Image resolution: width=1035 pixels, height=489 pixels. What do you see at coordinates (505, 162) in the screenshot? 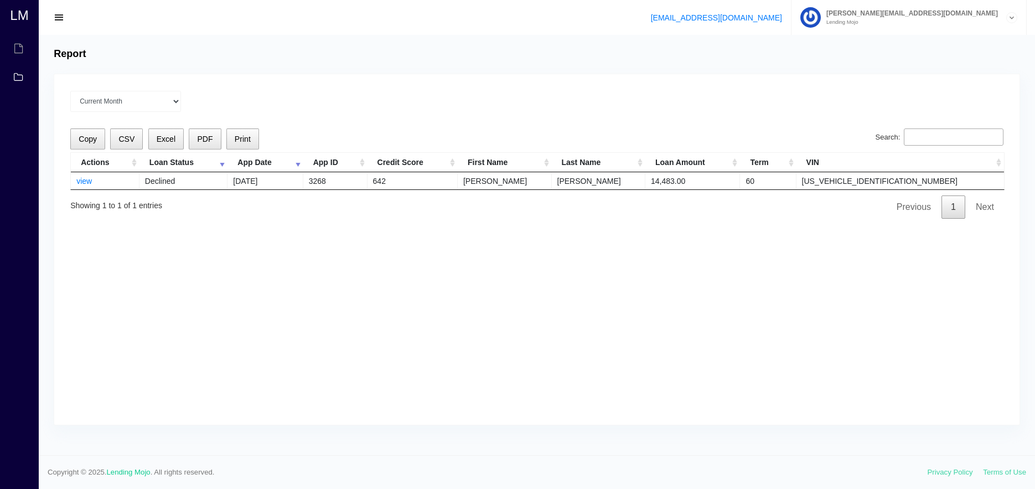
I see `th: First Name: activate to sort column ascending` at bounding box center [505, 162].